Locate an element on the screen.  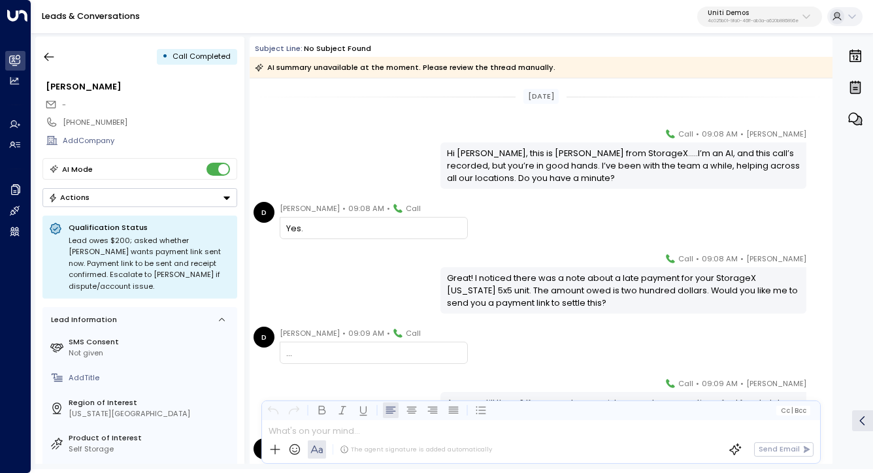
div: AI summary unavailable at the moment. Please review the thread manually. is located at coordinates (405, 67).